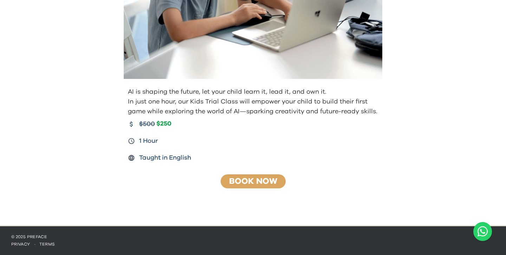  I want to click on a: Chat with us on WhatsApp, so click(482, 232).